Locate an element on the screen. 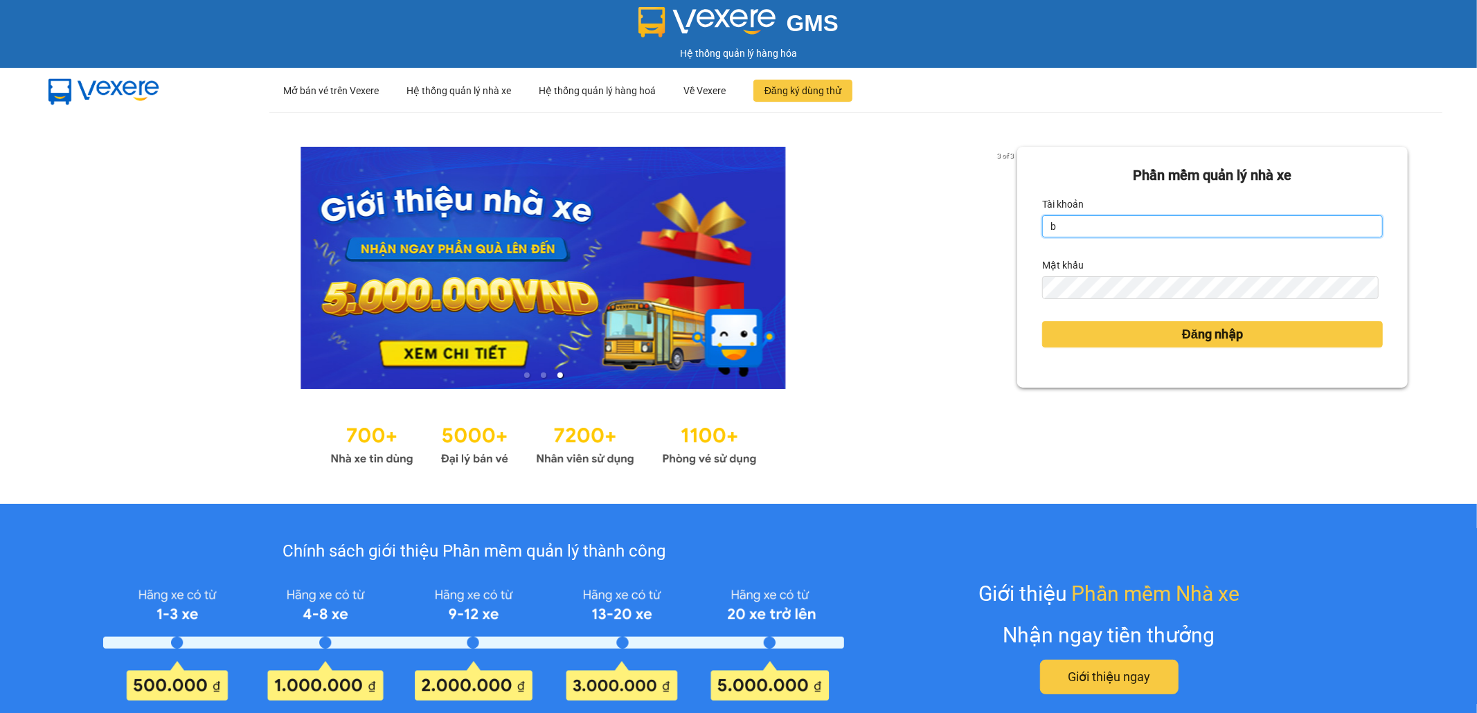 The height and width of the screenshot is (713, 1477). a: GMS is located at coordinates (738, 26).